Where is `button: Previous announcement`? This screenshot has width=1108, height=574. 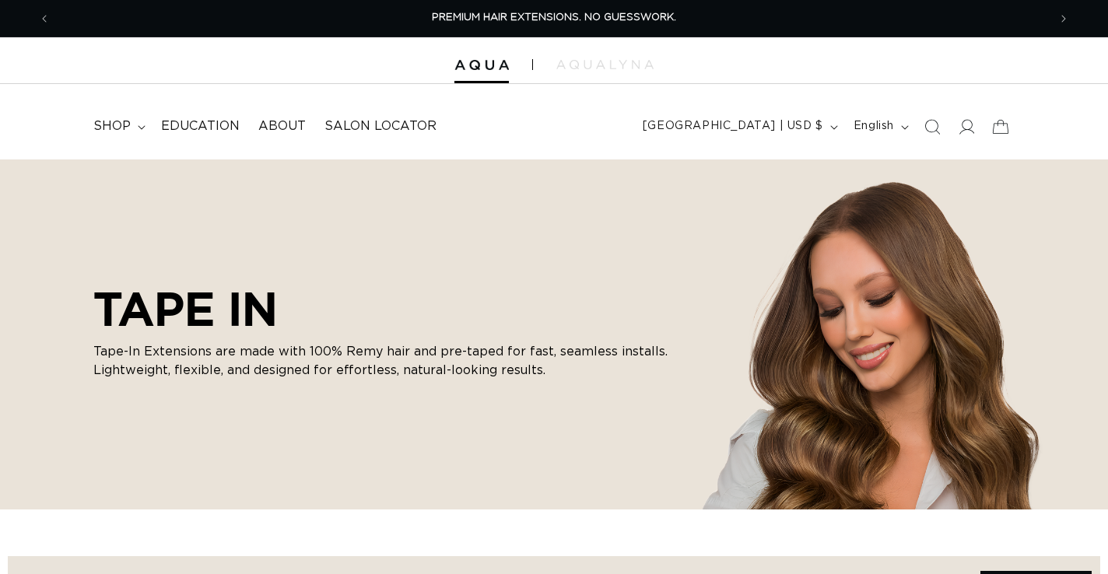
button: Previous announcement is located at coordinates (44, 19).